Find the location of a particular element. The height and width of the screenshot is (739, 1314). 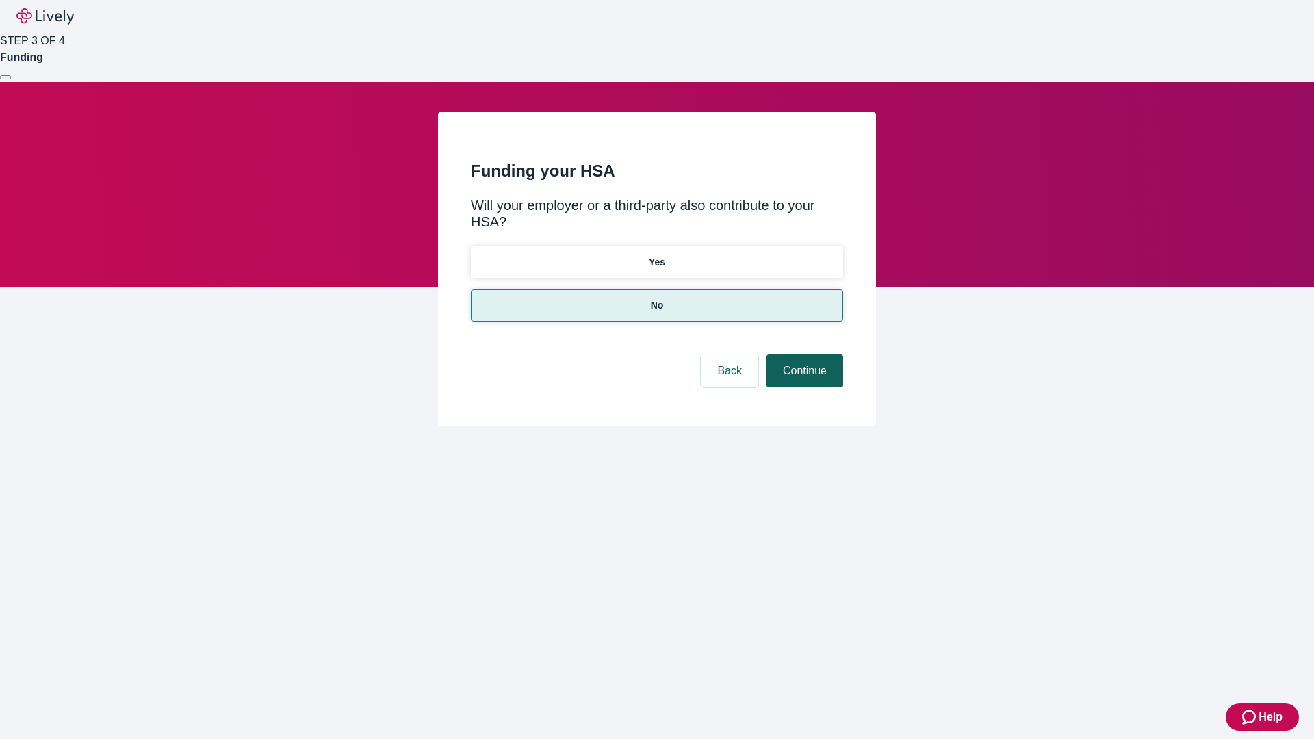

button: Continue is located at coordinates (805, 371).